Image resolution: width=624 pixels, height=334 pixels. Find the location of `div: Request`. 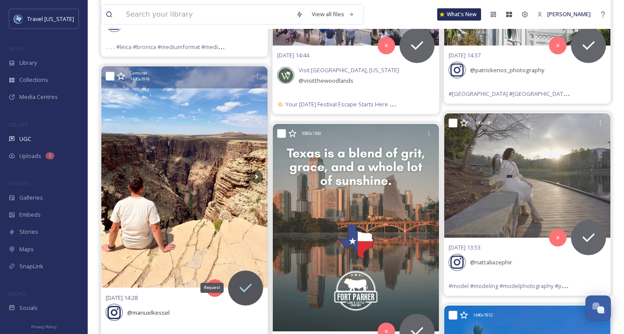

div: Request is located at coordinates (212, 288).